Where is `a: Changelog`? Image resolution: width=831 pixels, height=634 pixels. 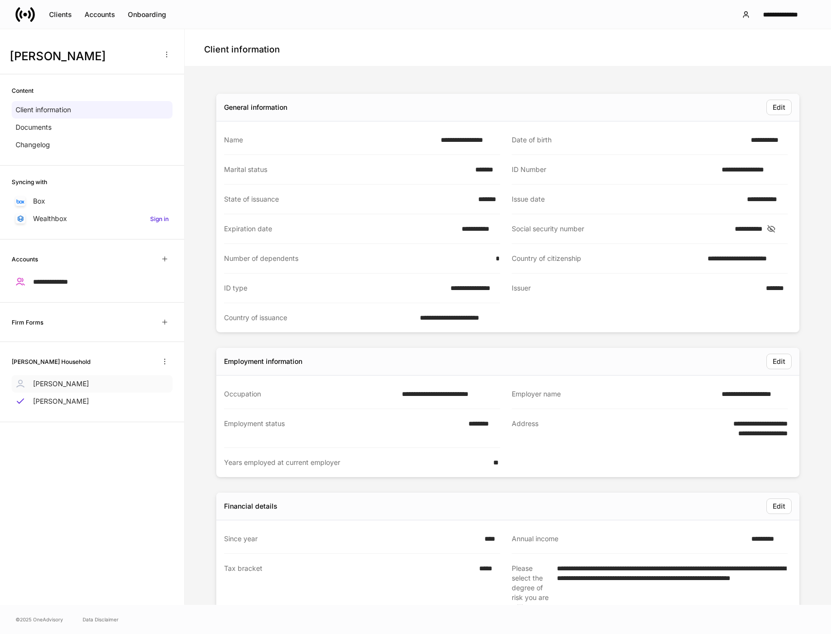
a: Changelog is located at coordinates (92, 145).